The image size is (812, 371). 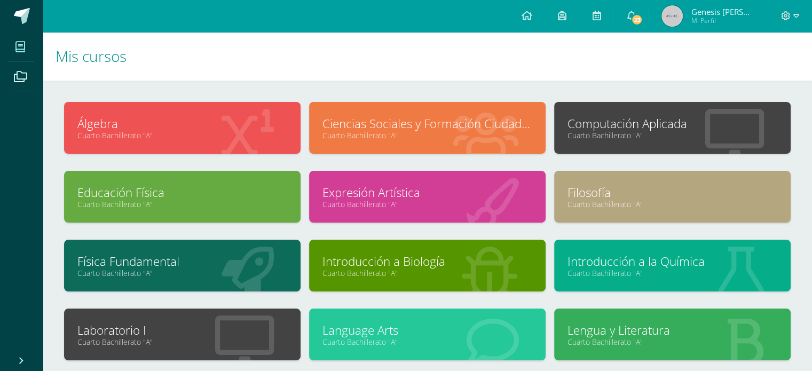 I want to click on a: Educación Física, so click(x=182, y=192).